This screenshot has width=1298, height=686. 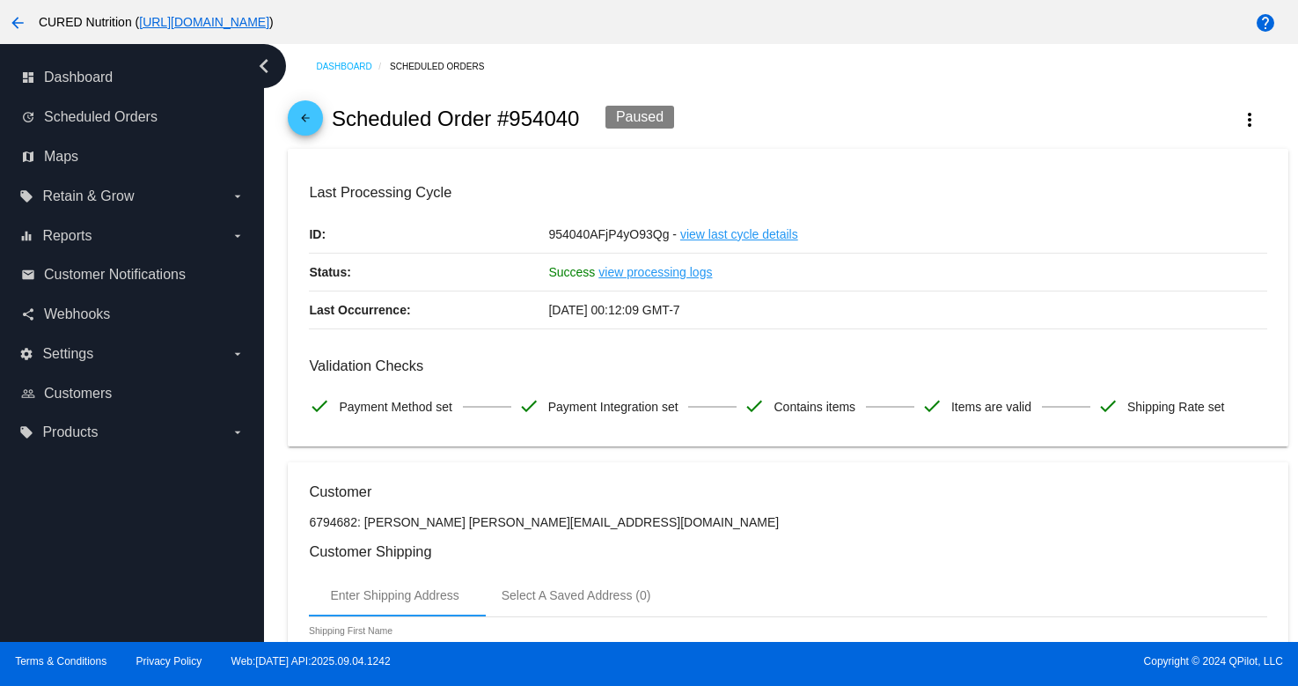 I want to click on p: ID:, so click(x=429, y=234).